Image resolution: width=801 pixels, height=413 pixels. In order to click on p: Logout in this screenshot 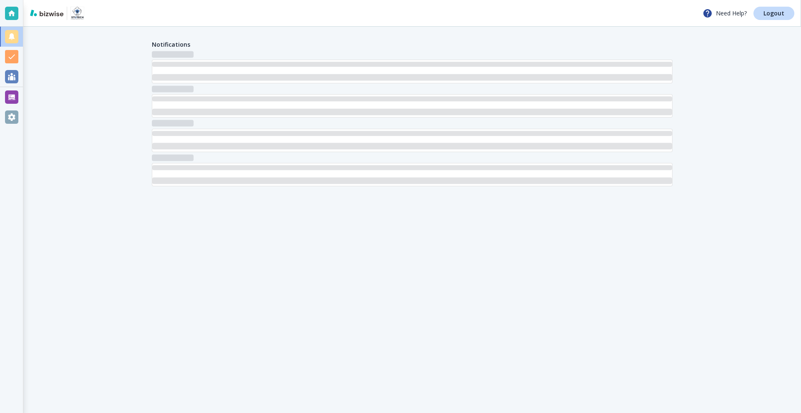, I will do `click(774, 13)`.